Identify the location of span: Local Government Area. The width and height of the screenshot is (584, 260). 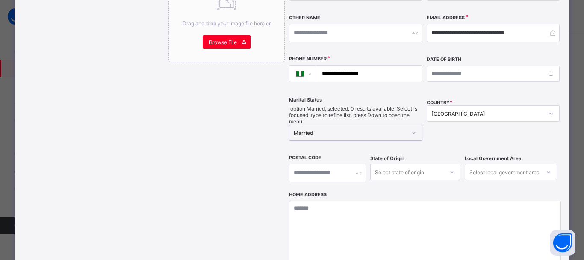
(493, 158).